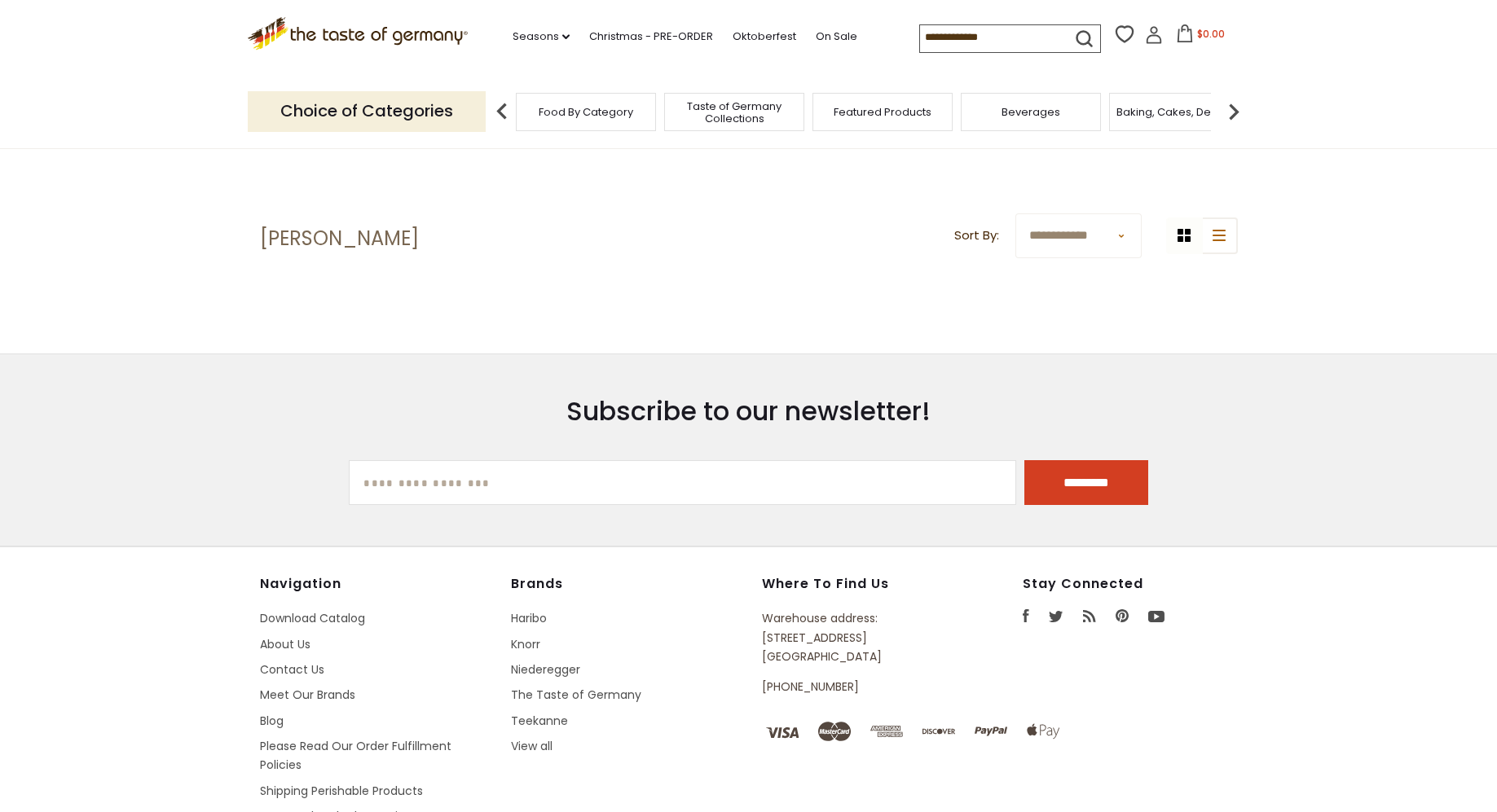 The image size is (1497, 812). I want to click on a: Blog, so click(272, 721).